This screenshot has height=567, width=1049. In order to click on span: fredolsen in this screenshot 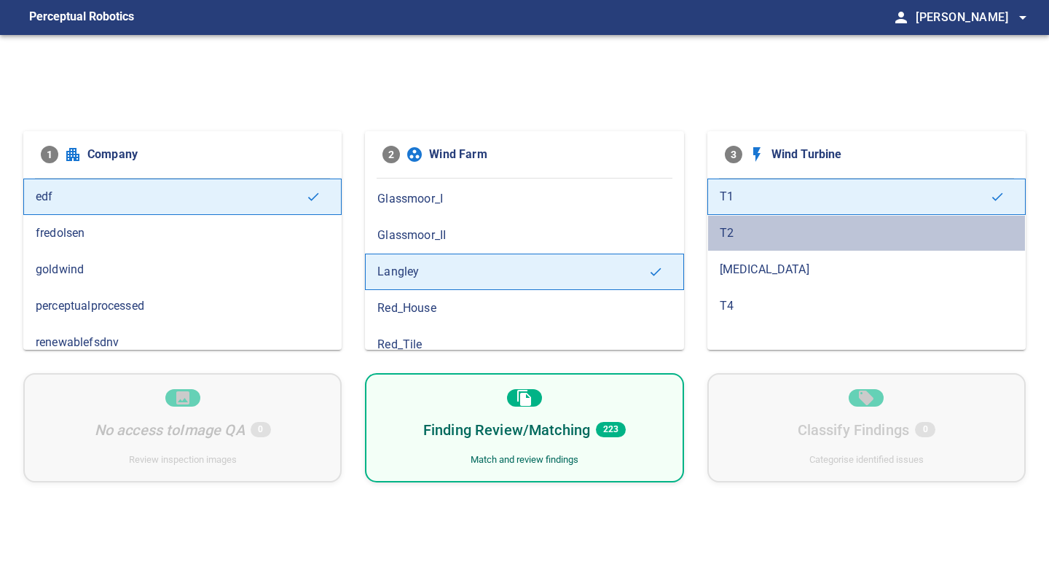, I will do `click(182, 233)`.